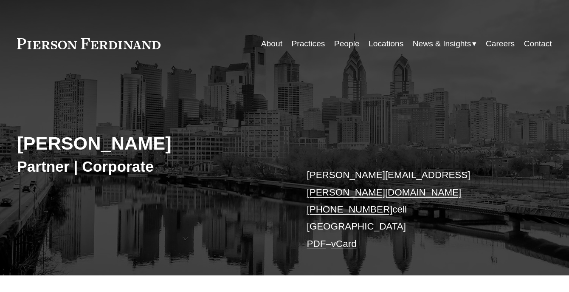 This screenshot has width=569, height=292. Describe the element at coordinates (538, 44) in the screenshot. I see `a: Contact` at that location.